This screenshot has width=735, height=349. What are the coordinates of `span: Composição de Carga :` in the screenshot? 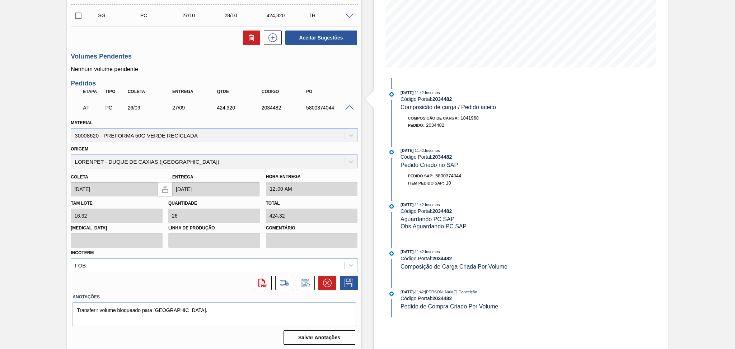 It's located at (433, 118).